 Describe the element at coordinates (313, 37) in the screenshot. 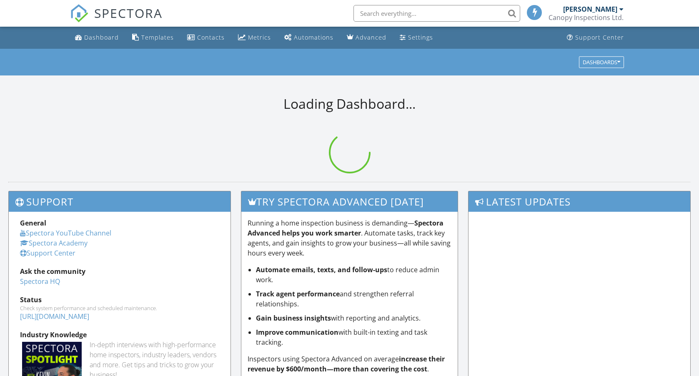

I see `div: Automations` at that location.